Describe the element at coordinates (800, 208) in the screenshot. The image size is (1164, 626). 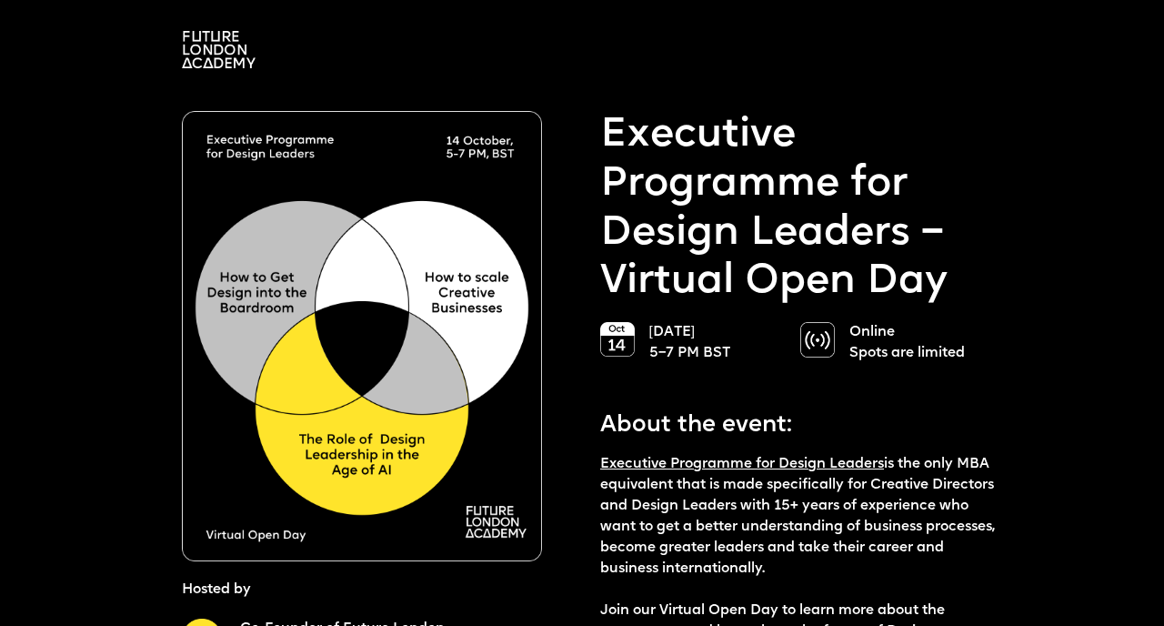
I see `p: Executive Programme for Design Leaders – Virtual Open Day` at that location.